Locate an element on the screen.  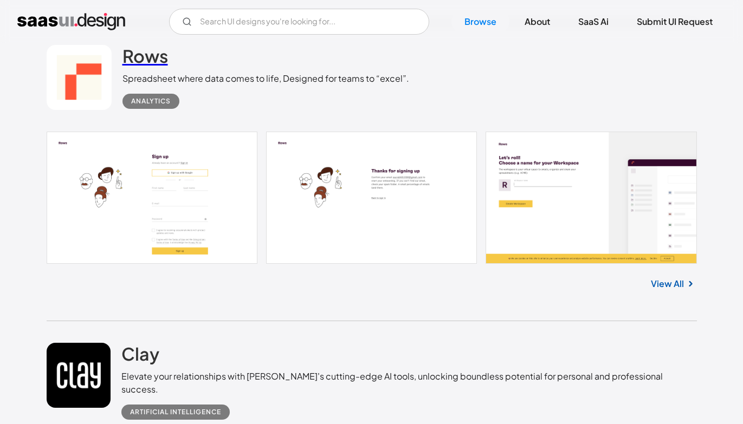
a: View All is located at coordinates (667, 284).